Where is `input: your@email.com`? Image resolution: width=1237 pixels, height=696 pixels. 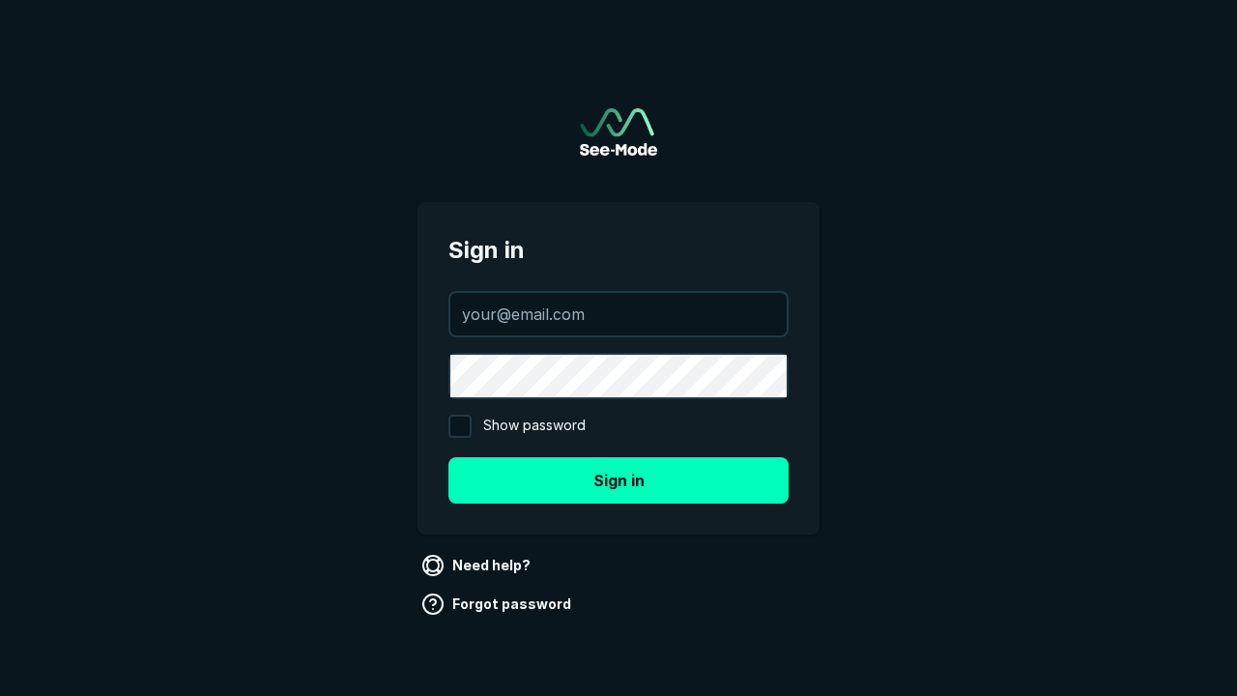 input: your@email.com is located at coordinates (618, 314).